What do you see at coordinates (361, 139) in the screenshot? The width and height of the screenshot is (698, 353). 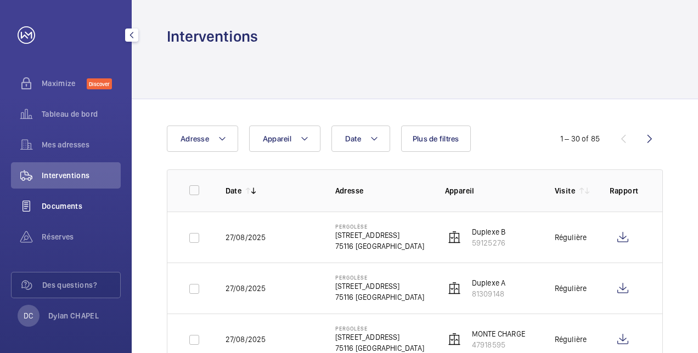 I see `button: Date` at bounding box center [361, 139].